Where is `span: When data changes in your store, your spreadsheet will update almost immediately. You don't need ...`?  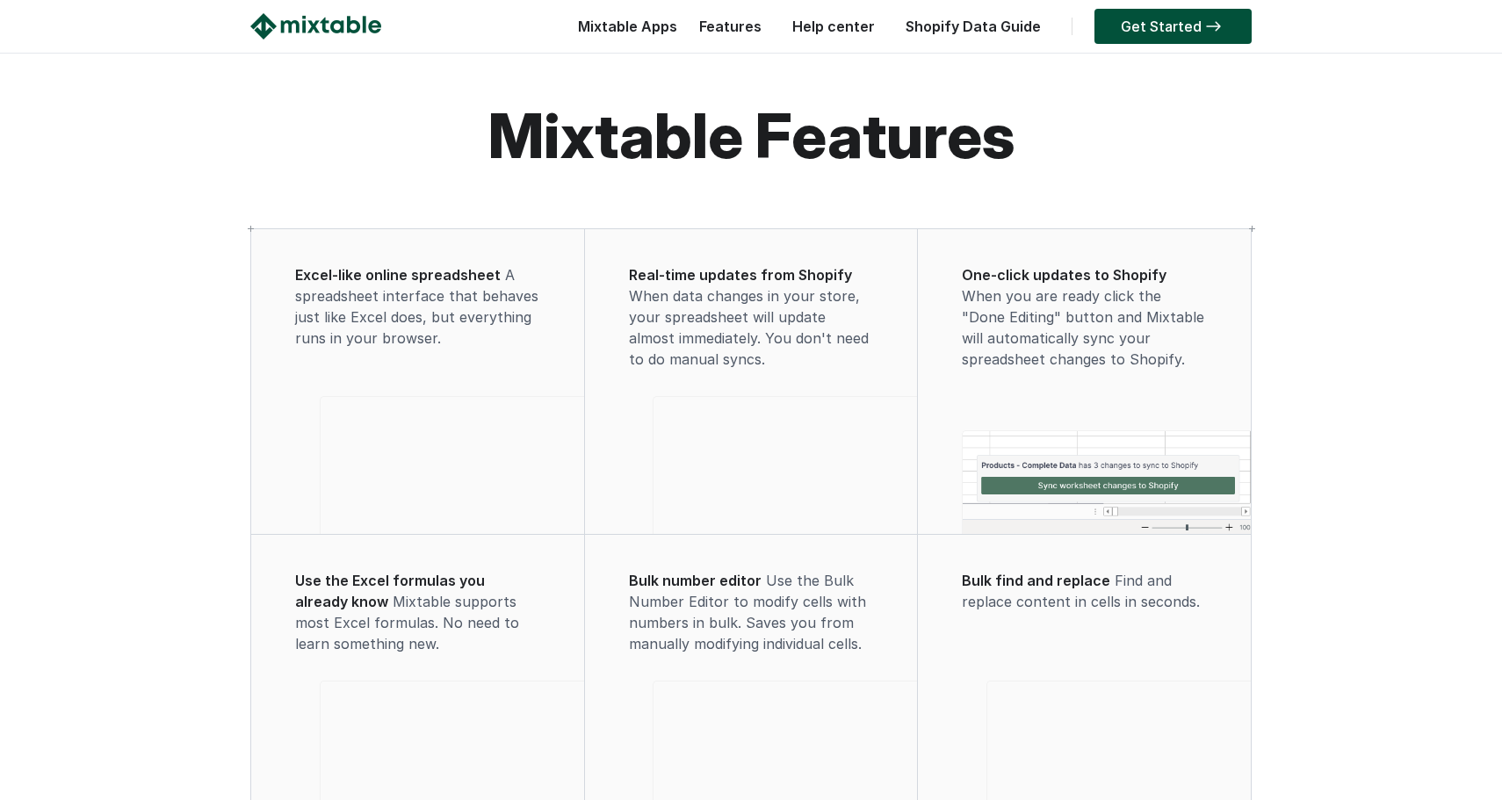 span: When data changes in your store, your spreadsheet will update almost immediately. You don't need ... is located at coordinates (749, 328).